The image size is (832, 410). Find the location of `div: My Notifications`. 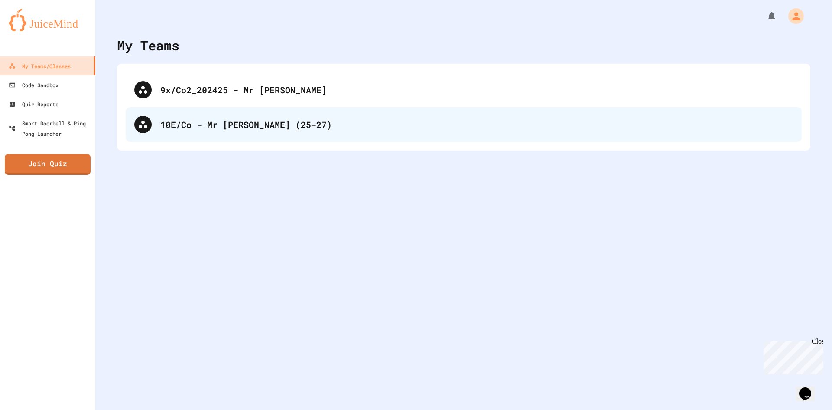

div: My Notifications is located at coordinates (765, 16).